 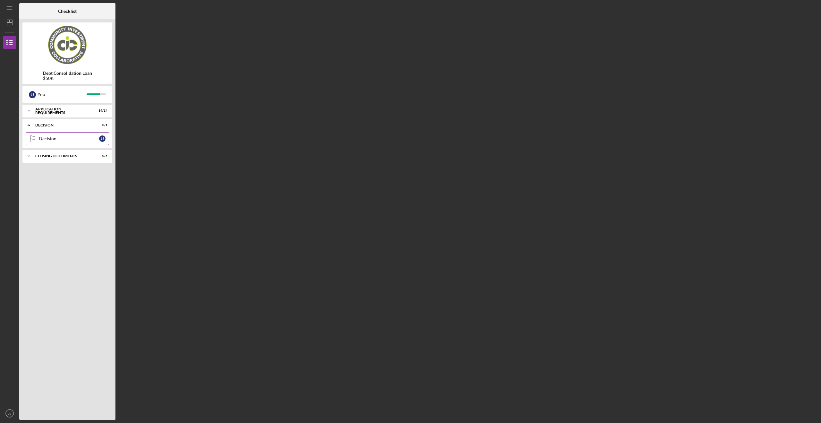 I want to click on text: JJ, so click(x=10, y=413).